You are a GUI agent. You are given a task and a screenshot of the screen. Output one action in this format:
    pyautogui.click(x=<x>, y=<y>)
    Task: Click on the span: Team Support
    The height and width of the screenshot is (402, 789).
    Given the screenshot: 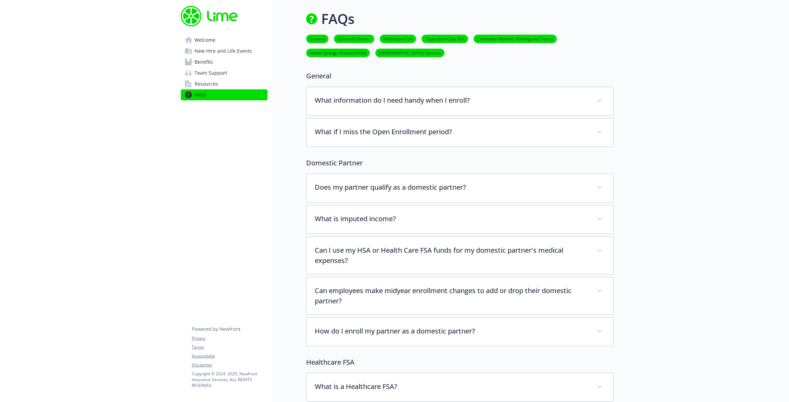 What is the action you would take?
    pyautogui.click(x=211, y=73)
    